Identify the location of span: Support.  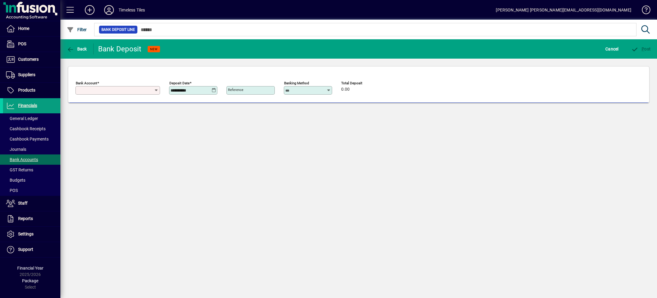
(26, 249).